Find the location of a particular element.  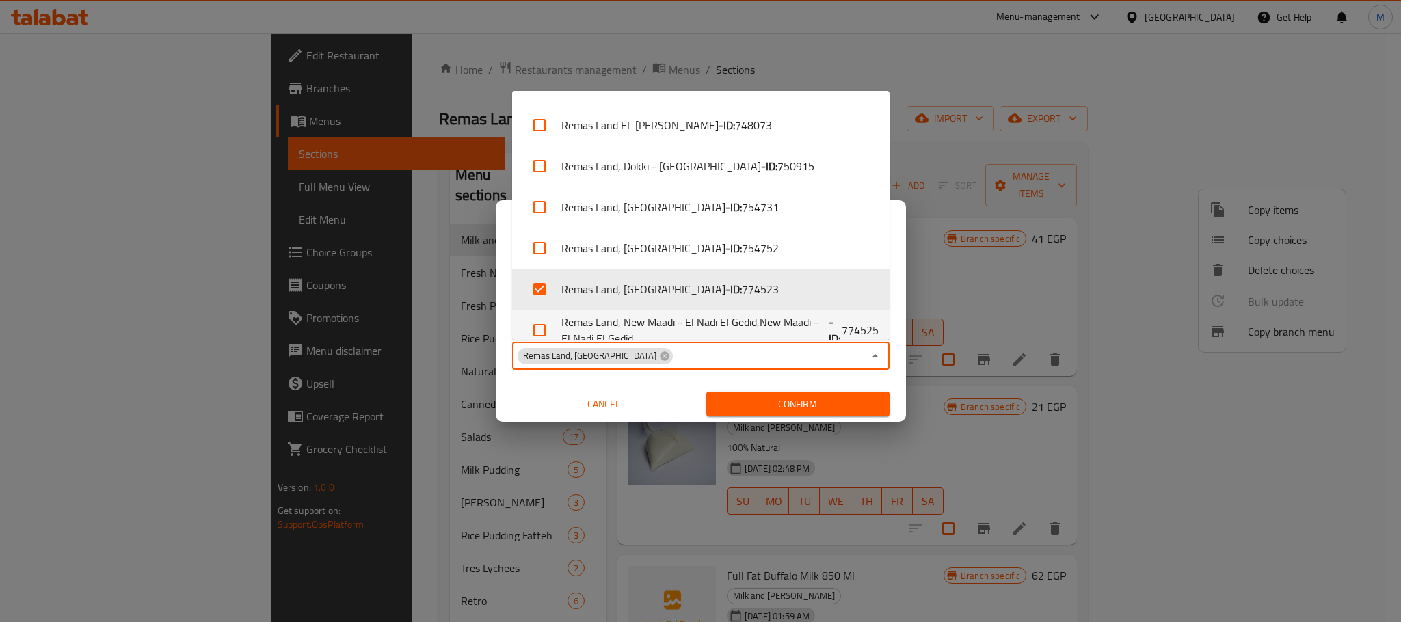

span: 754731 is located at coordinates (760, 207).